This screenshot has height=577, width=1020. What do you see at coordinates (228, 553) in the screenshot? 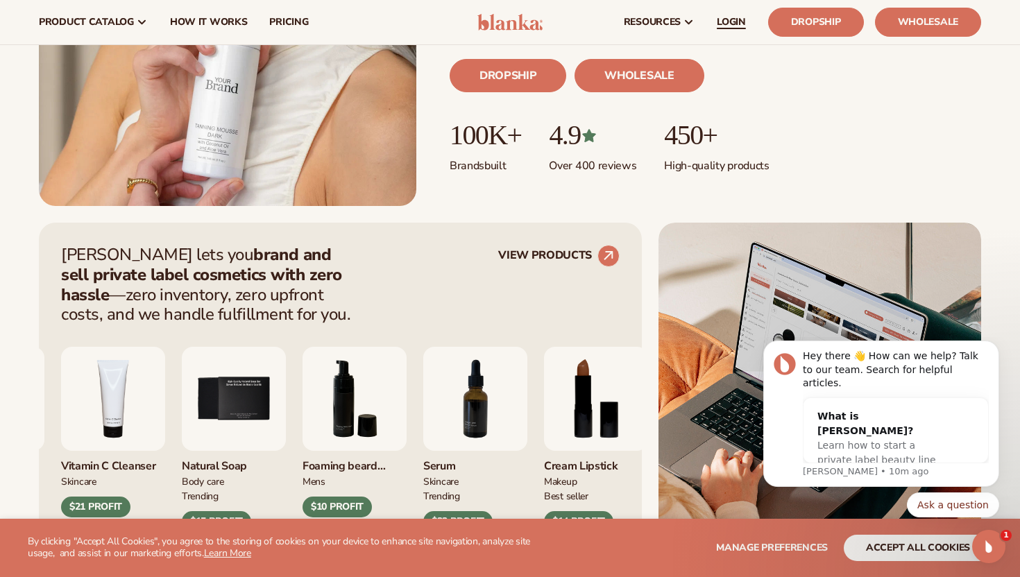
I see `a: Learn More` at bounding box center [228, 553].